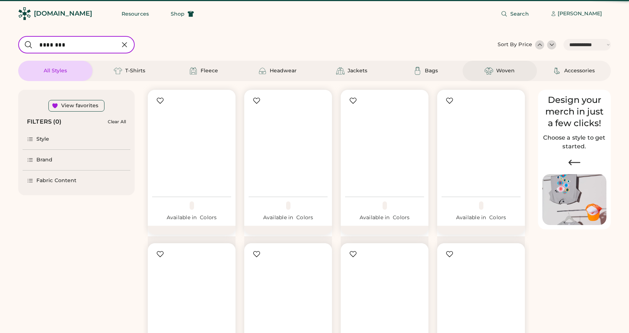 This screenshot has height=333, width=629. Describe the element at coordinates (283, 71) in the screenshot. I see `div: Headwear` at that location.